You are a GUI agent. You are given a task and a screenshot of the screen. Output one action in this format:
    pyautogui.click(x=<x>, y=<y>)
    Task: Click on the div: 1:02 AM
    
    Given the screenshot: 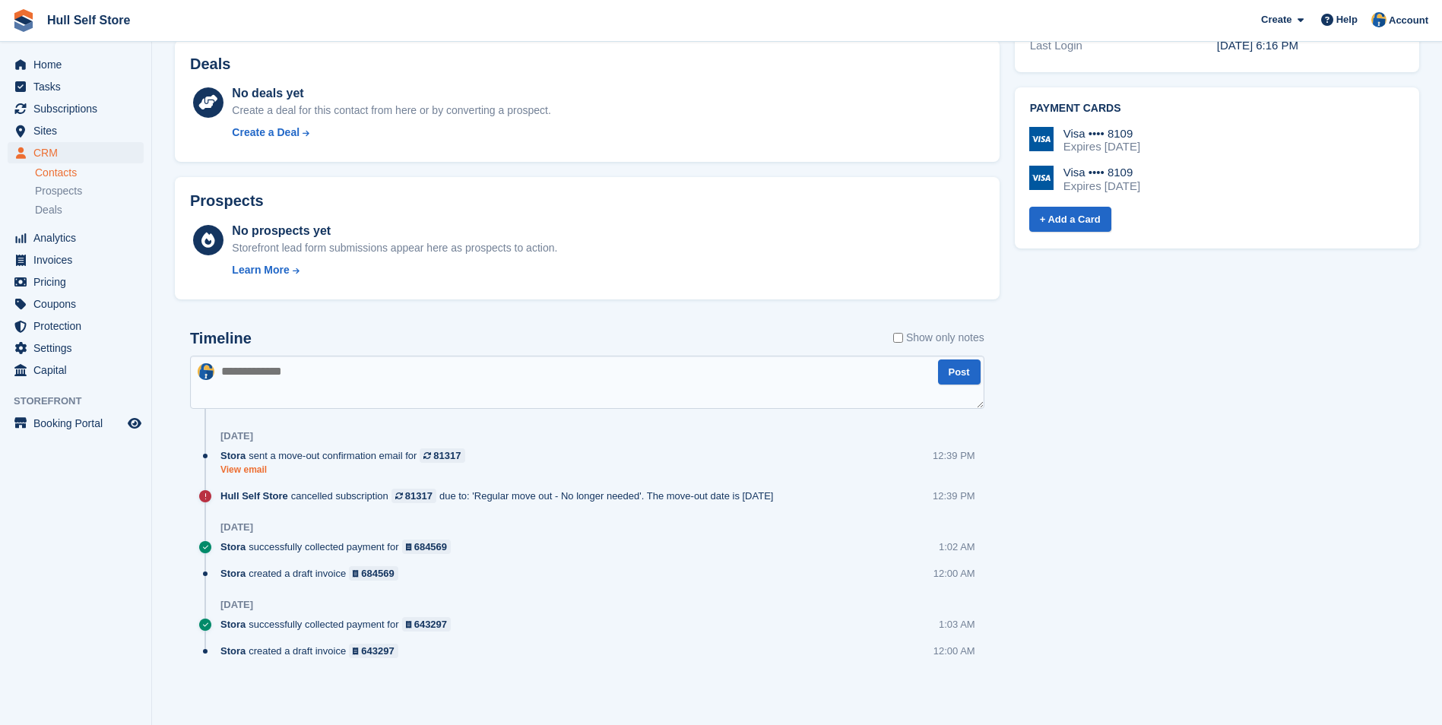 What is the action you would take?
    pyautogui.click(x=957, y=547)
    